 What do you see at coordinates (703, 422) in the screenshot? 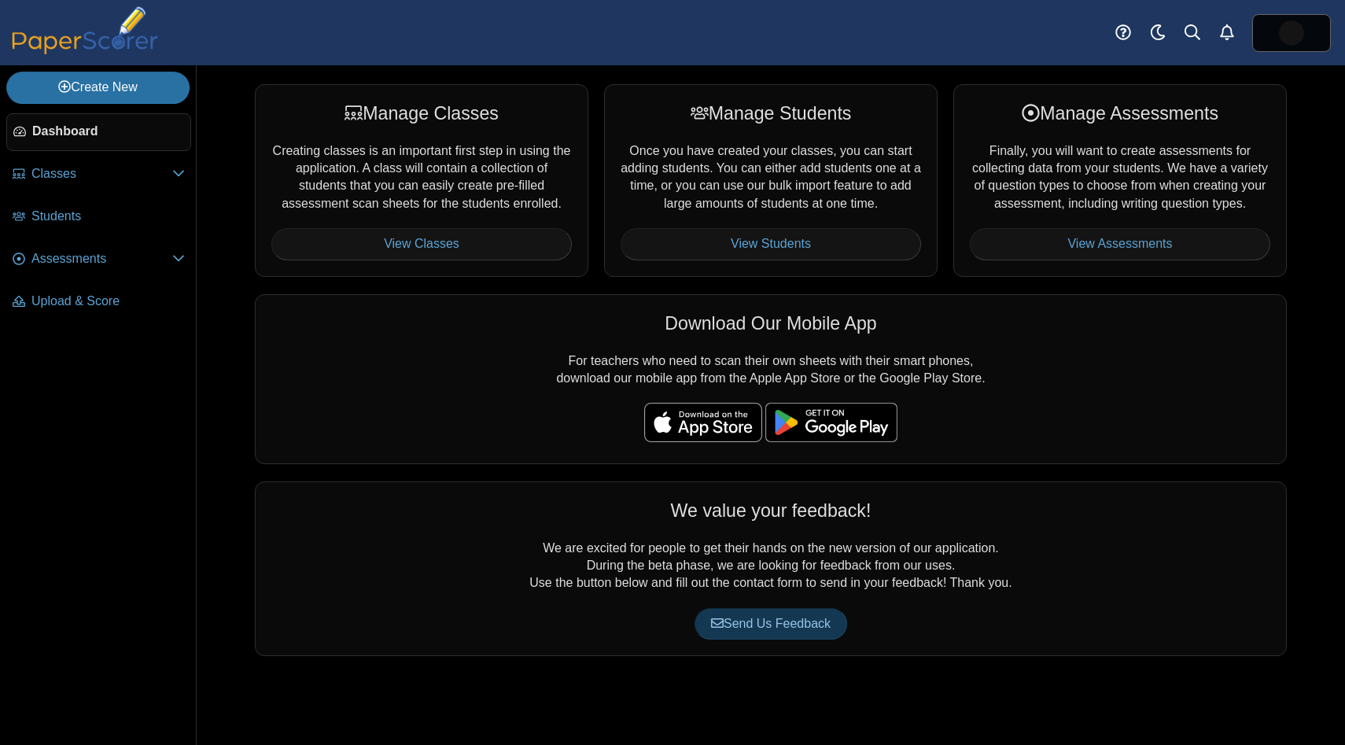
I see `img: apple-store-badge.svg` at bounding box center [703, 422].